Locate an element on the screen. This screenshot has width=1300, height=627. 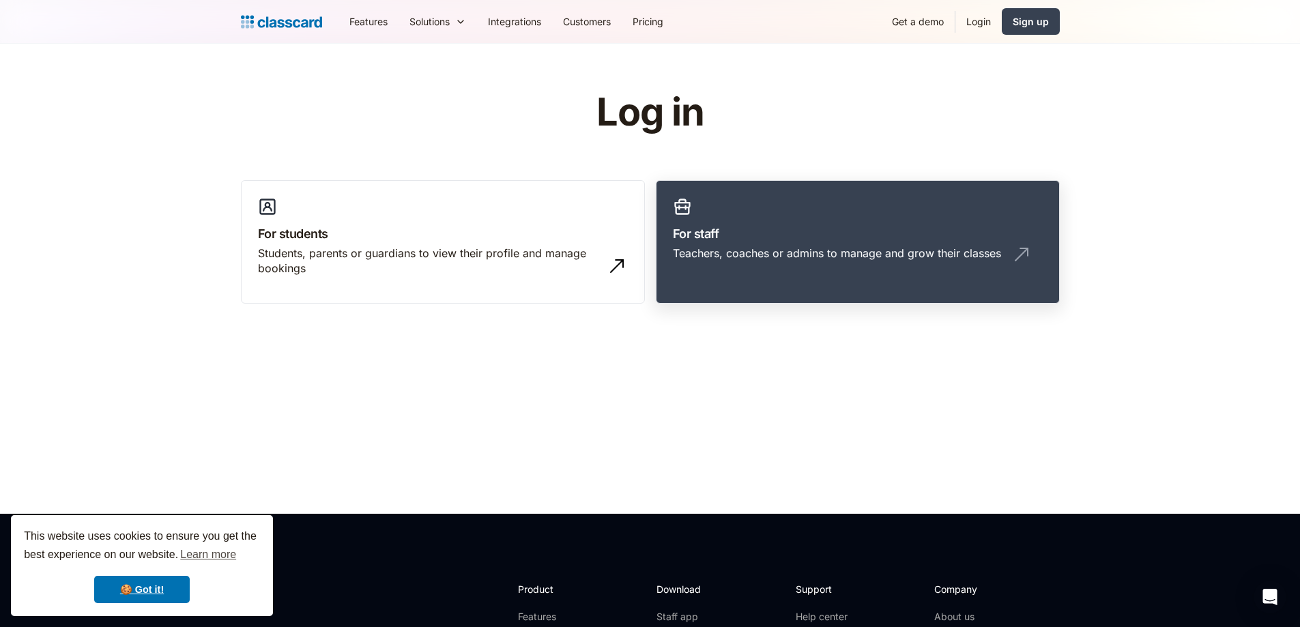
a: Help center is located at coordinates (823, 617).